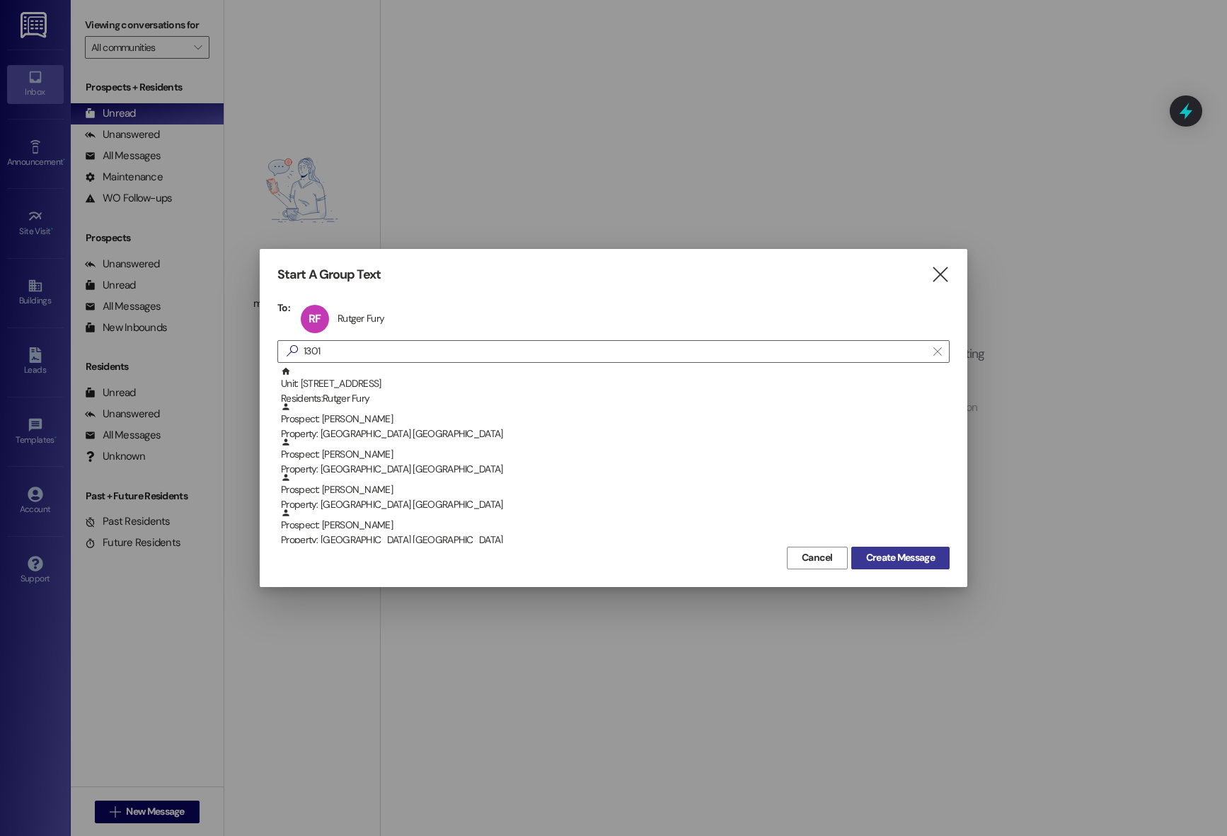 The width and height of the screenshot is (1227, 836). Describe the element at coordinates (329, 274) in the screenshot. I see `h3: Start A Group Text` at that location.